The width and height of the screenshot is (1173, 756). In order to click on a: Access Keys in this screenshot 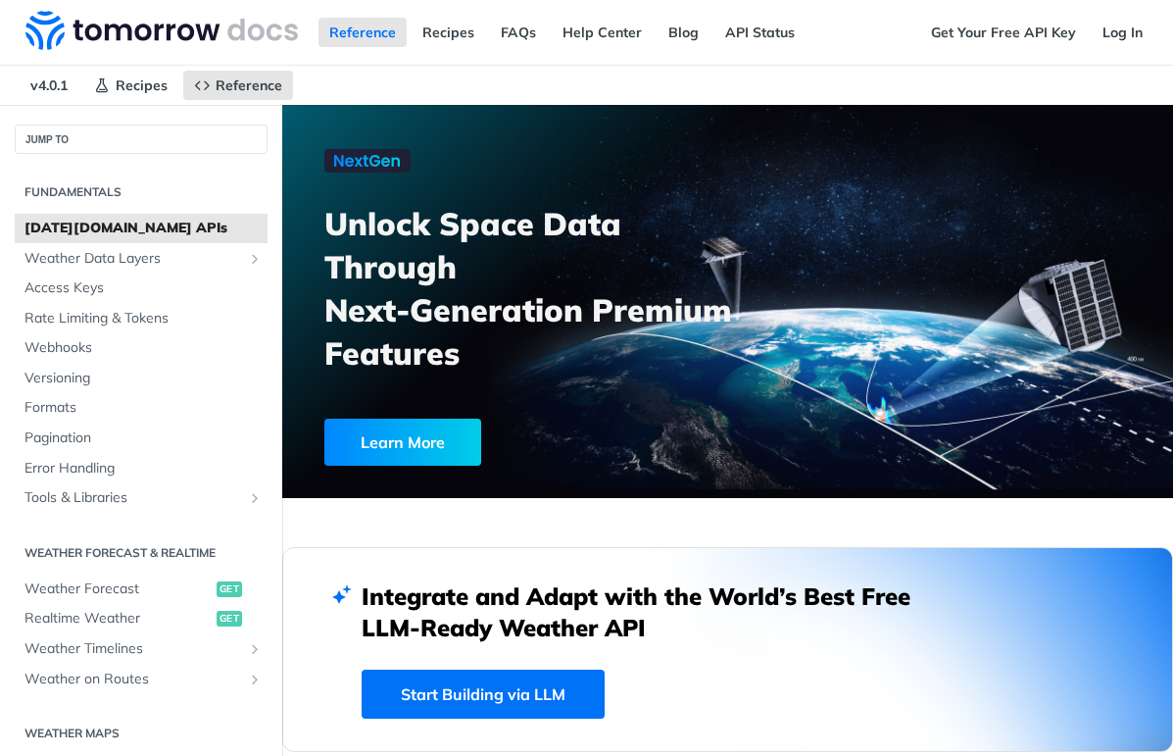, I will do `click(141, 288)`.